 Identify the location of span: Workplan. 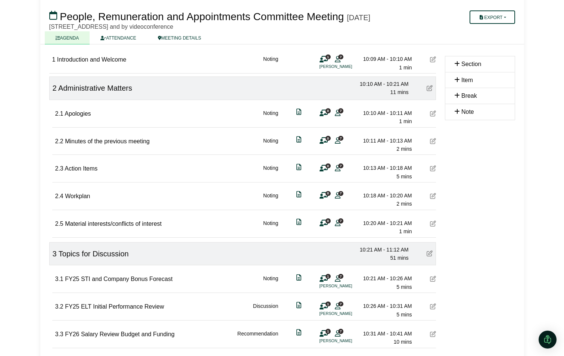
(77, 196).